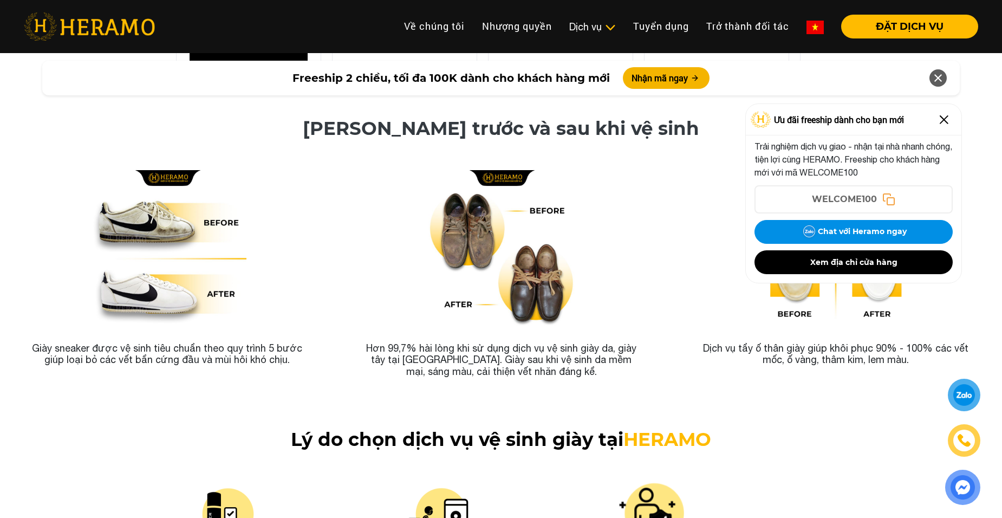 Image resolution: width=1002 pixels, height=518 pixels. I want to click on a: phone-icon, so click(964, 440).